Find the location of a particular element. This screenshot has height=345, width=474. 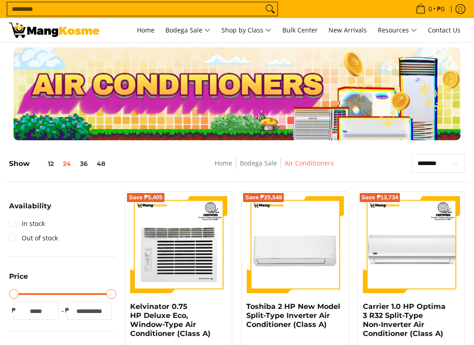

span: 0 is located at coordinates (430, 9).